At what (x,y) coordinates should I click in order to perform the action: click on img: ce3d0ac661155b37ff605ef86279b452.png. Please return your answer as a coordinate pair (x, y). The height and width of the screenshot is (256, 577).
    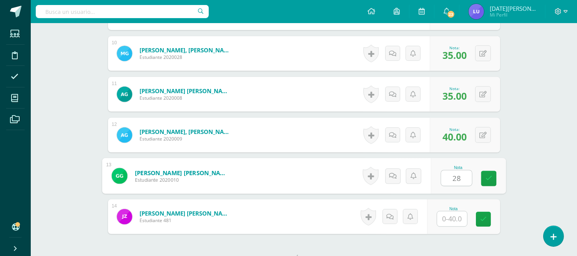
    Looking at the image, I should click on (476, 12).